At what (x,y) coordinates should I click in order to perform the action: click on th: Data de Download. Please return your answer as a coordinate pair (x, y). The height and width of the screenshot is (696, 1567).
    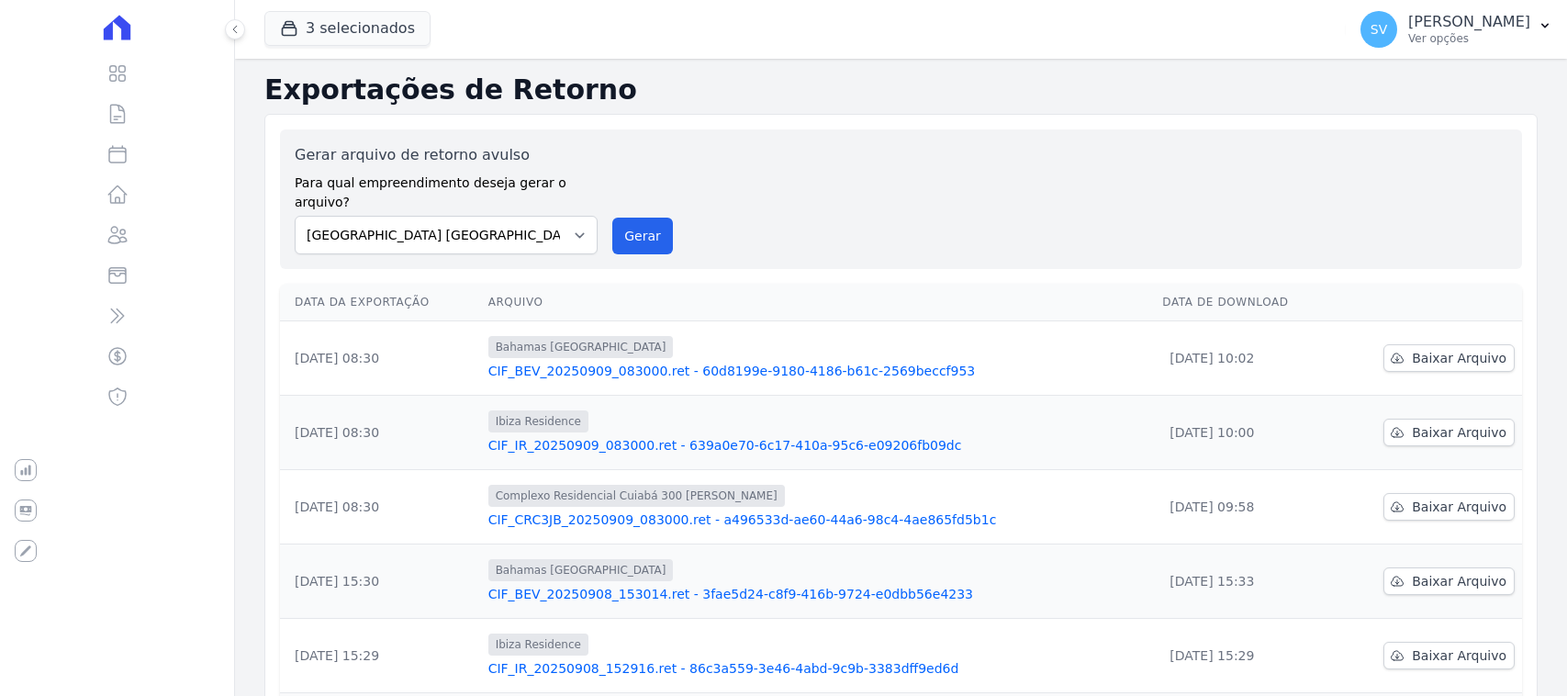
    Looking at the image, I should click on (1245, 302).